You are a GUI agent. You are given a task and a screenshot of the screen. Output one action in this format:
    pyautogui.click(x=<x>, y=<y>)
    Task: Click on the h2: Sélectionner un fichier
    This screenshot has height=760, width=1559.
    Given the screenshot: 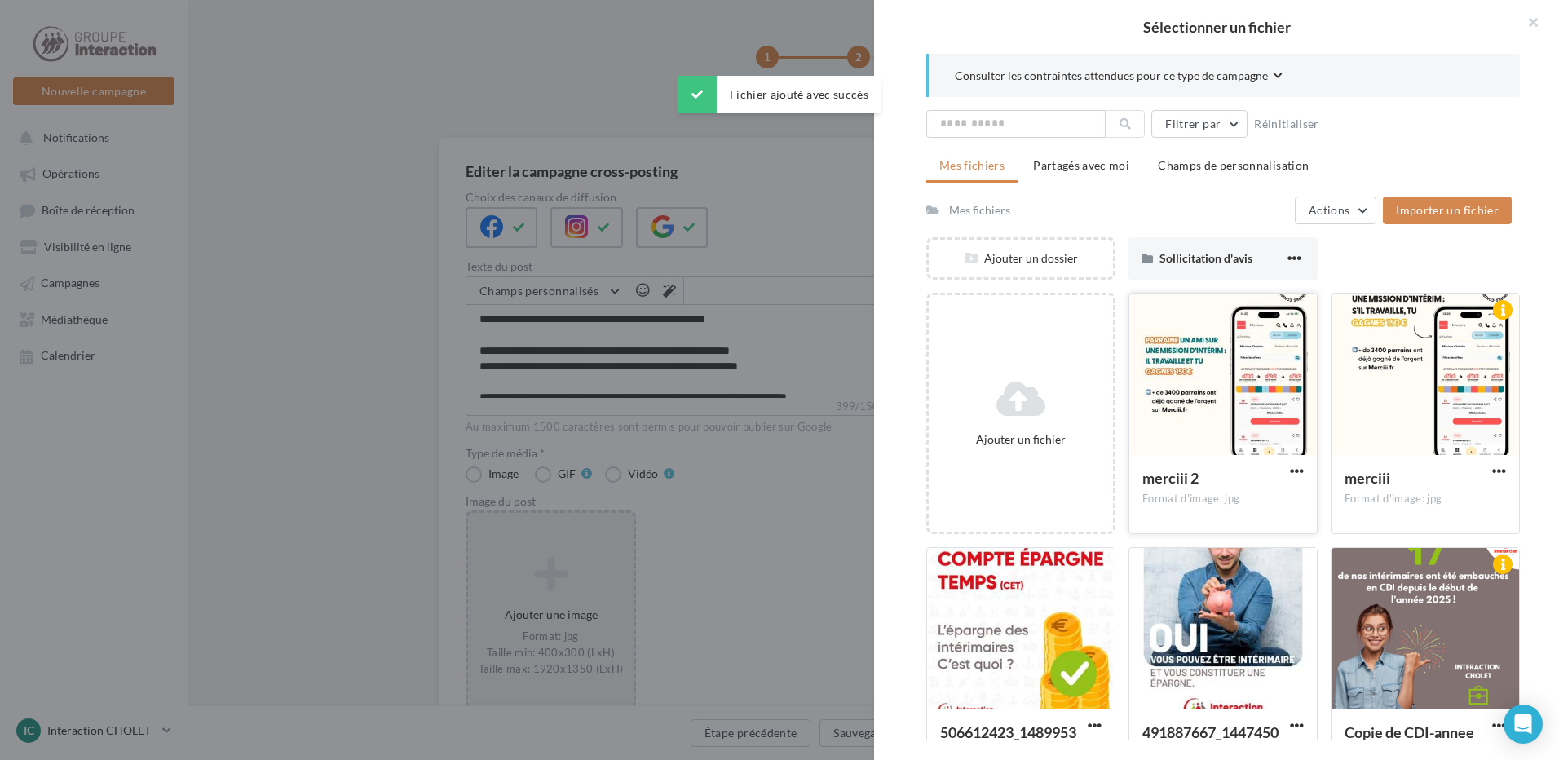 What is the action you would take?
    pyautogui.click(x=1217, y=27)
    